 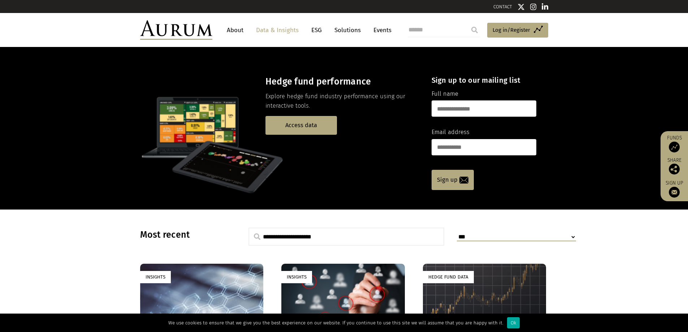 What do you see at coordinates (475, 30) in the screenshot?
I see `input: Submit` at bounding box center [475, 30].